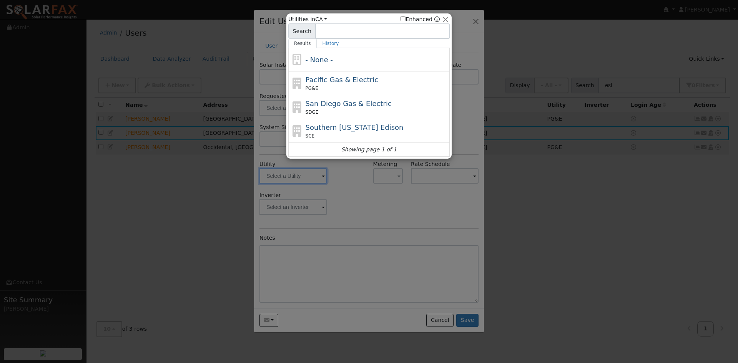 Image resolution: width=738 pixels, height=363 pixels. Describe the element at coordinates (312, 88) in the screenshot. I see `span: PG&E` at that location.